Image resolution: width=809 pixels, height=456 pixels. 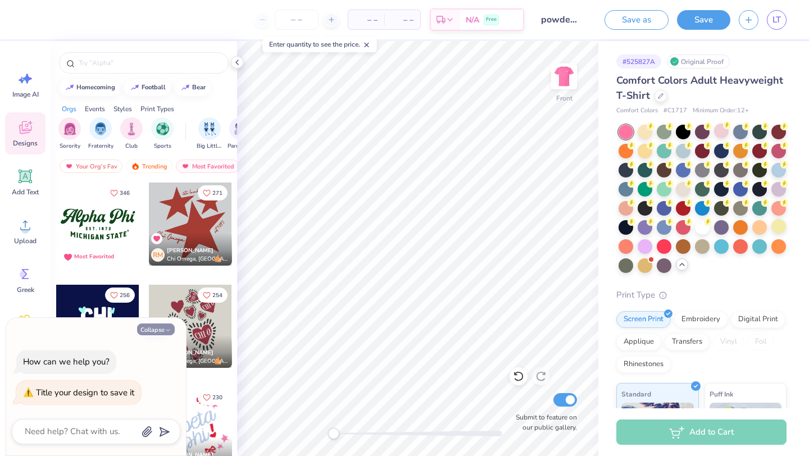 What do you see at coordinates (66, 362) in the screenshot?
I see `div: How can we help you?` at bounding box center [66, 362].